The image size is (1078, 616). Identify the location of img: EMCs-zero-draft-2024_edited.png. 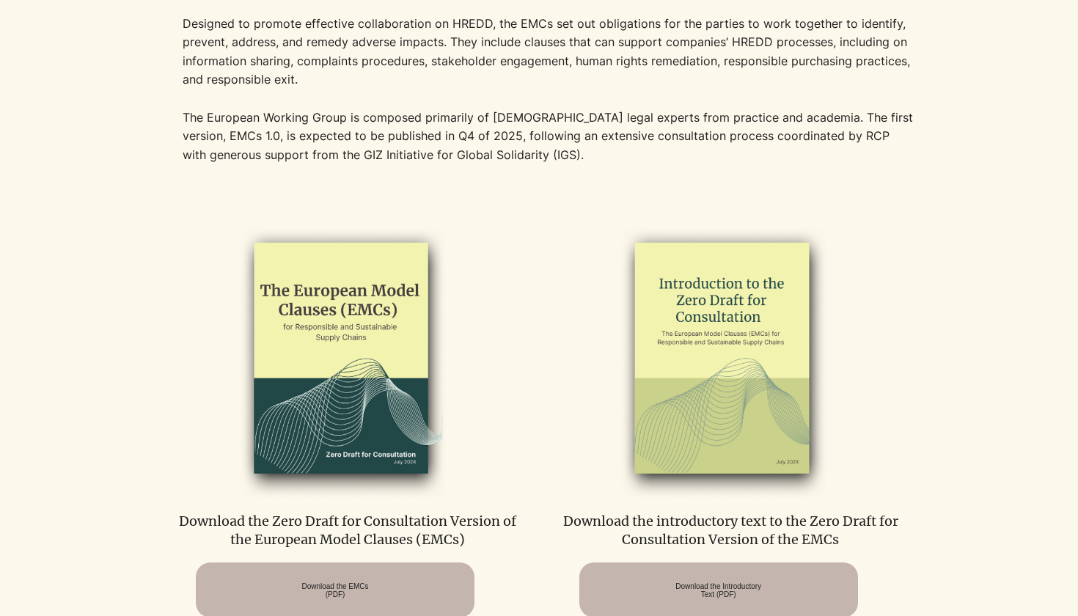
(339, 358).